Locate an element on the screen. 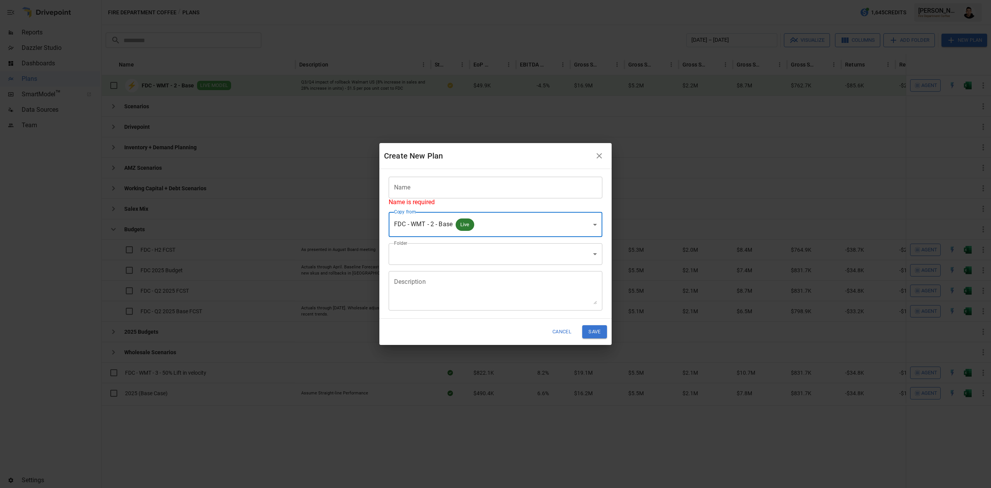  span: Name is required is located at coordinates (411, 202).